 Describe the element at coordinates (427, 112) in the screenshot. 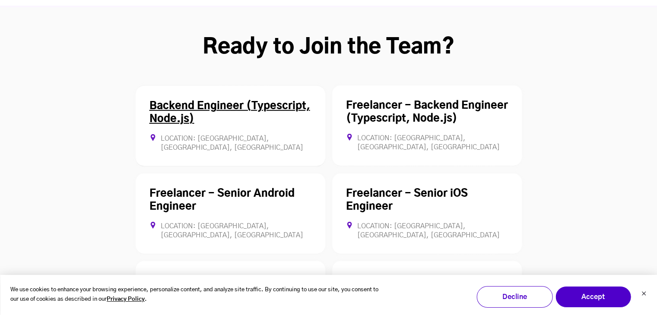

I see `a: Freelancer - Backend Engineer (Typescript, Node.js)` at that location.